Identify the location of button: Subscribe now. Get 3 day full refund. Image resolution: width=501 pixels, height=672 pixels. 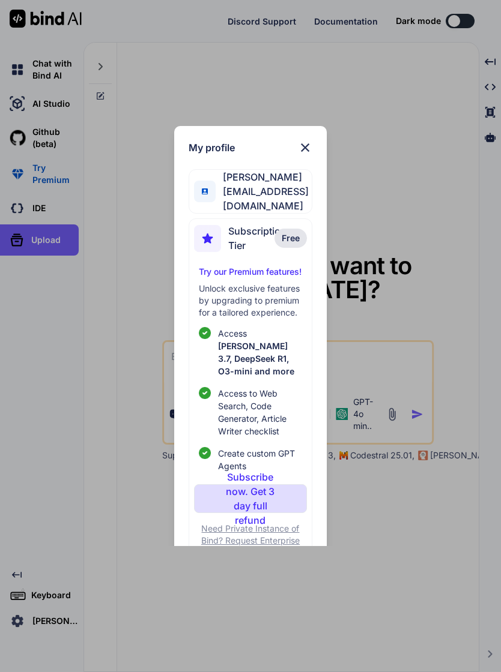
(250, 499).